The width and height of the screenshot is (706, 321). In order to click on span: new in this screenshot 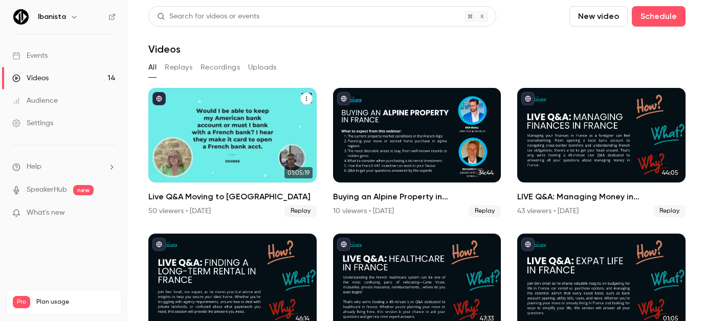, I will do `click(83, 190)`.